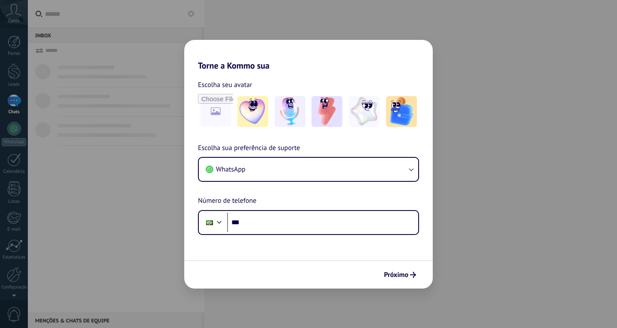 The height and width of the screenshot is (328, 617). What do you see at coordinates (227, 201) in the screenshot?
I see `span: Número de telefone` at bounding box center [227, 201].